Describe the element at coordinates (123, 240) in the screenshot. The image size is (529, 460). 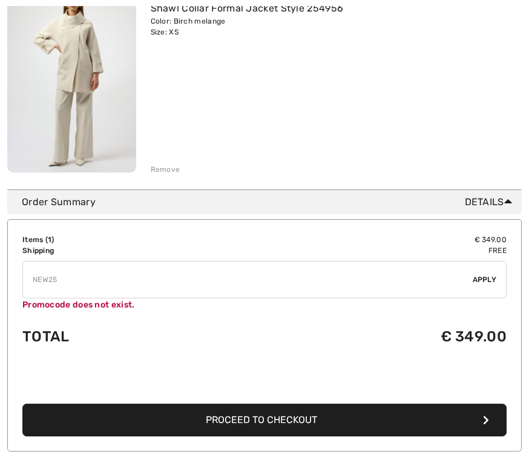
I see `td: Items ( )` at that location.